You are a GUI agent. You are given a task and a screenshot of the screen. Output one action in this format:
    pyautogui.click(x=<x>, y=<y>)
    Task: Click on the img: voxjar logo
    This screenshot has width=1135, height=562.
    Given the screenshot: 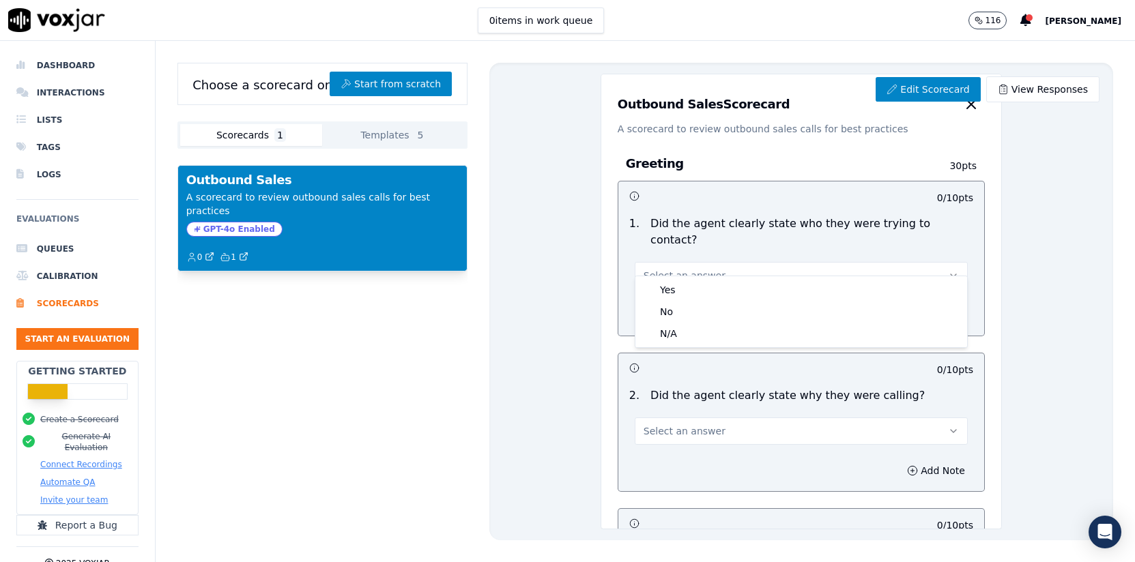 What is the action you would take?
    pyautogui.click(x=57, y=20)
    